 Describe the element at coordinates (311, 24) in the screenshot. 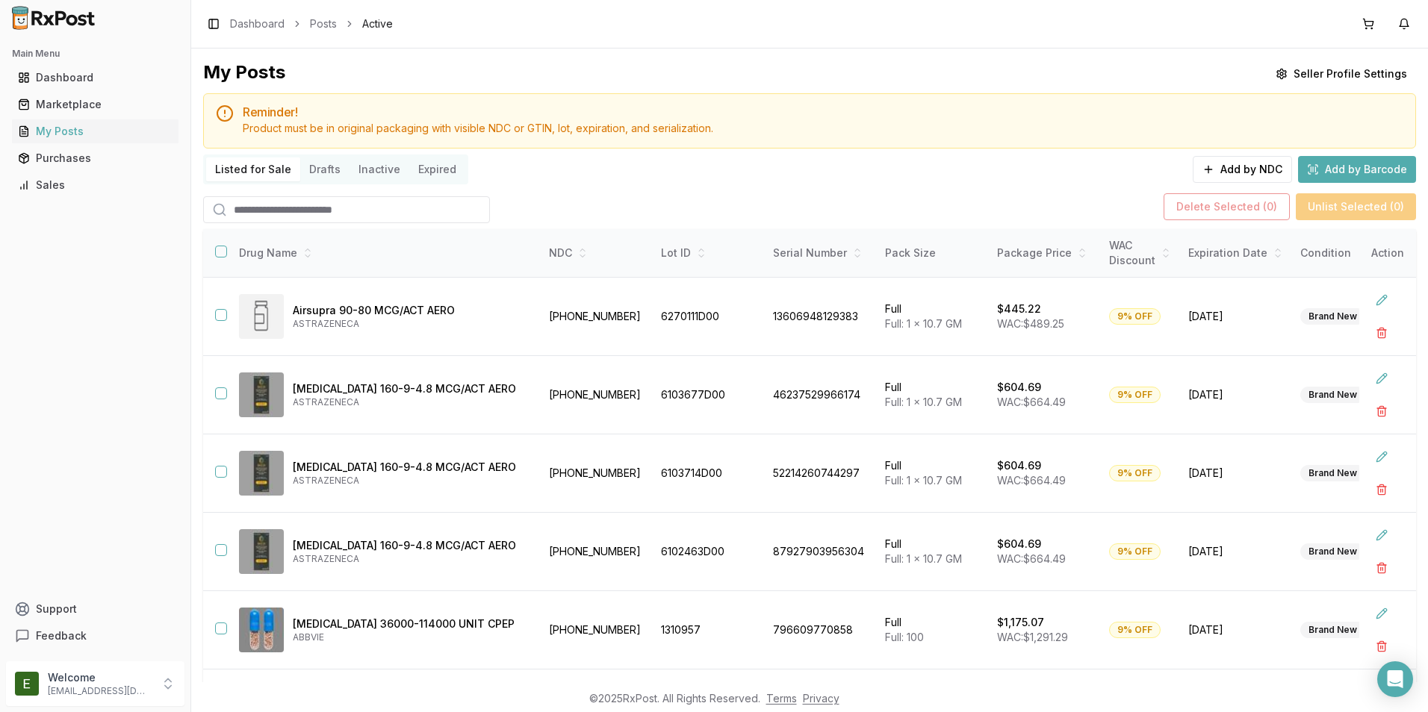

I see `nav: breadcrumb` at that location.